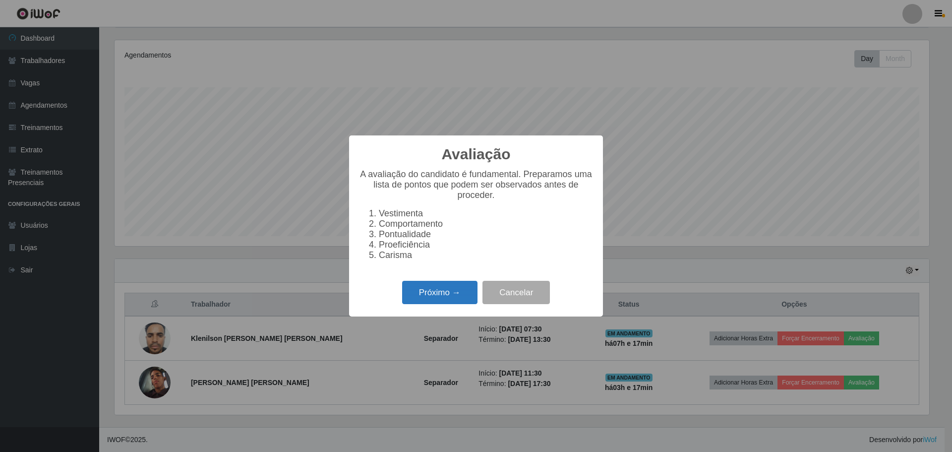 Image resolution: width=952 pixels, height=452 pixels. Describe the element at coordinates (486, 244) in the screenshot. I see `li: Proeficiência` at that location.